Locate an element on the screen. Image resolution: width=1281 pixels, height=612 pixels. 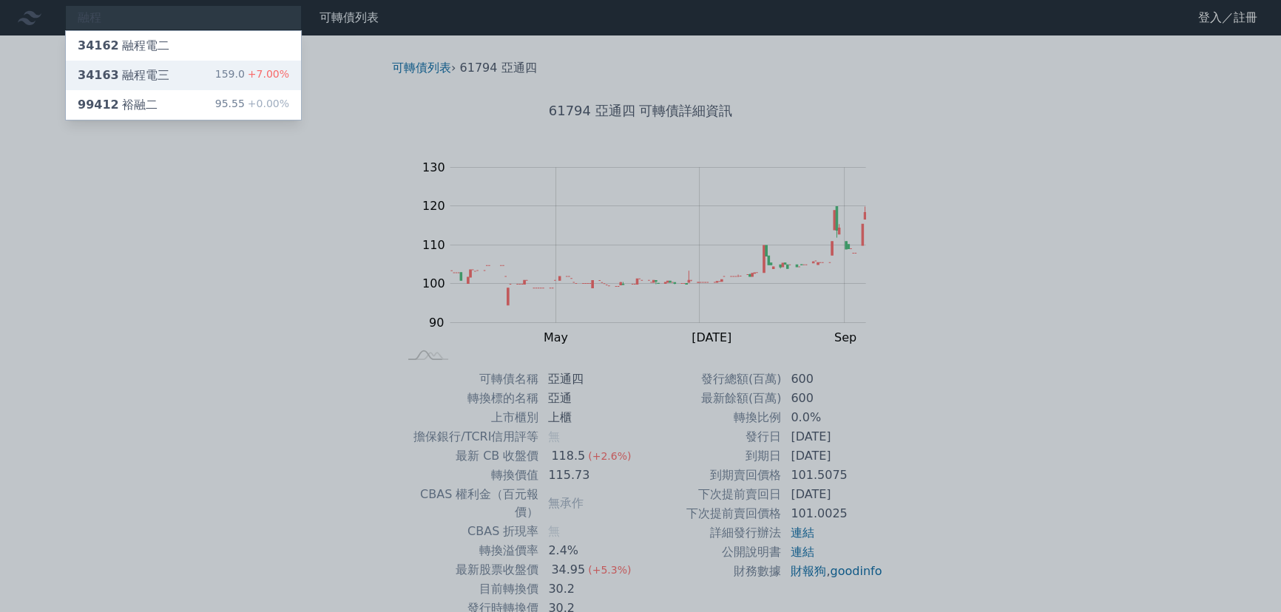
a: 34163融程電三 159.0+7.00% is located at coordinates (183, 75).